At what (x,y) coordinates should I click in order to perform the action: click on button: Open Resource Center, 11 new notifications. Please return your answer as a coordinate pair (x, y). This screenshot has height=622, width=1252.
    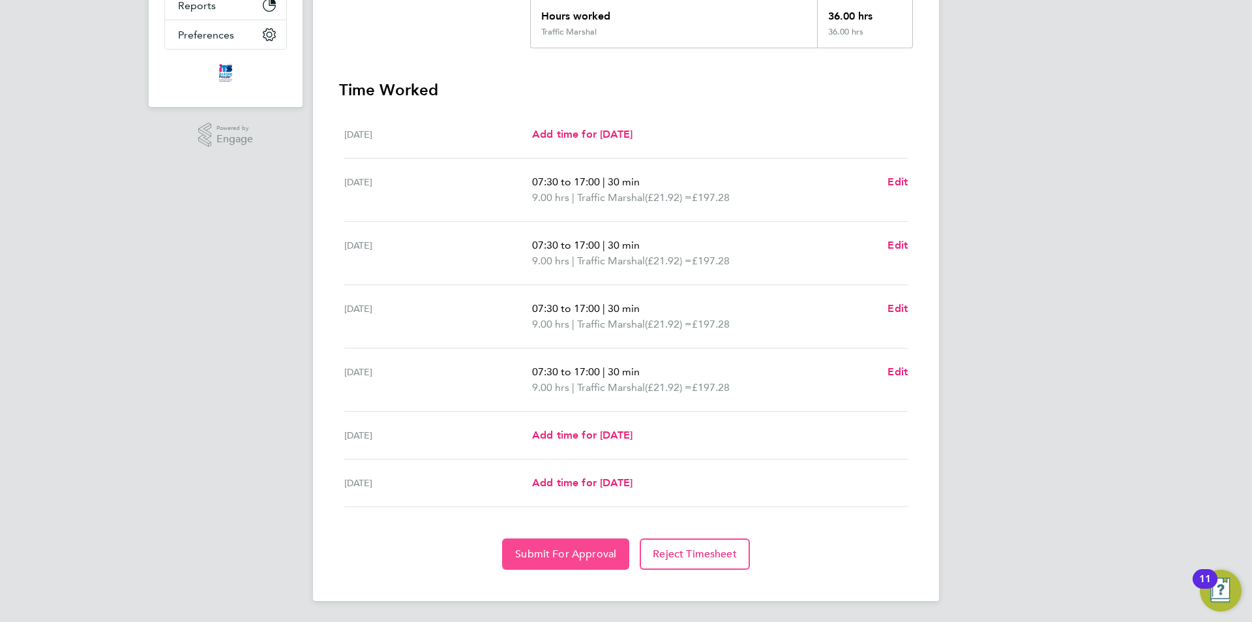
    Looking at the image, I should click on (1221, 590).